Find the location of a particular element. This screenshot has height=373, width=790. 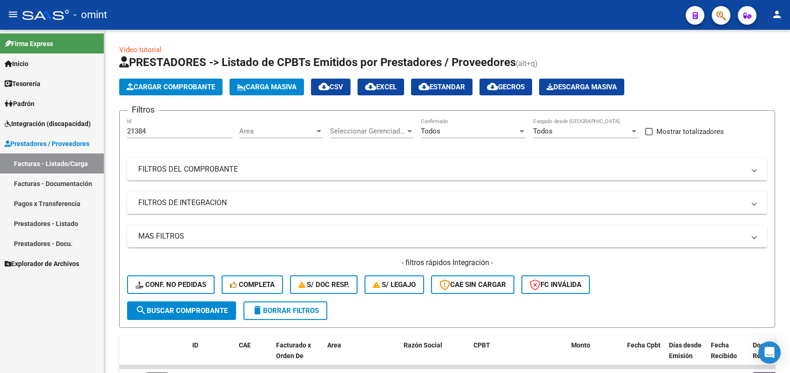

mat-expansion-panel-header: MAS FILTROS is located at coordinates (447, 236).